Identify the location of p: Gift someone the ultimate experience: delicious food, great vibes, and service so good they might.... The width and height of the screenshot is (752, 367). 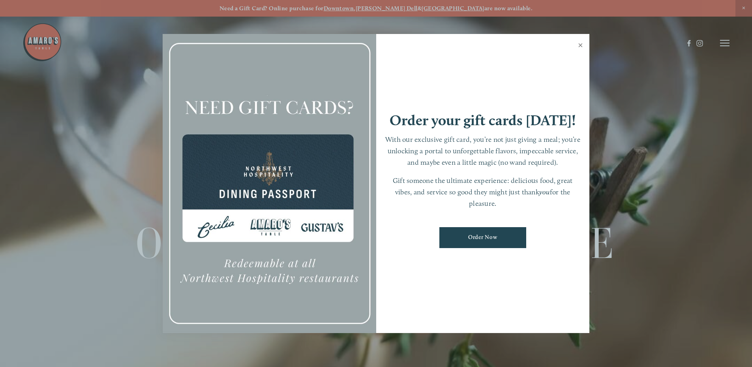
(483, 192).